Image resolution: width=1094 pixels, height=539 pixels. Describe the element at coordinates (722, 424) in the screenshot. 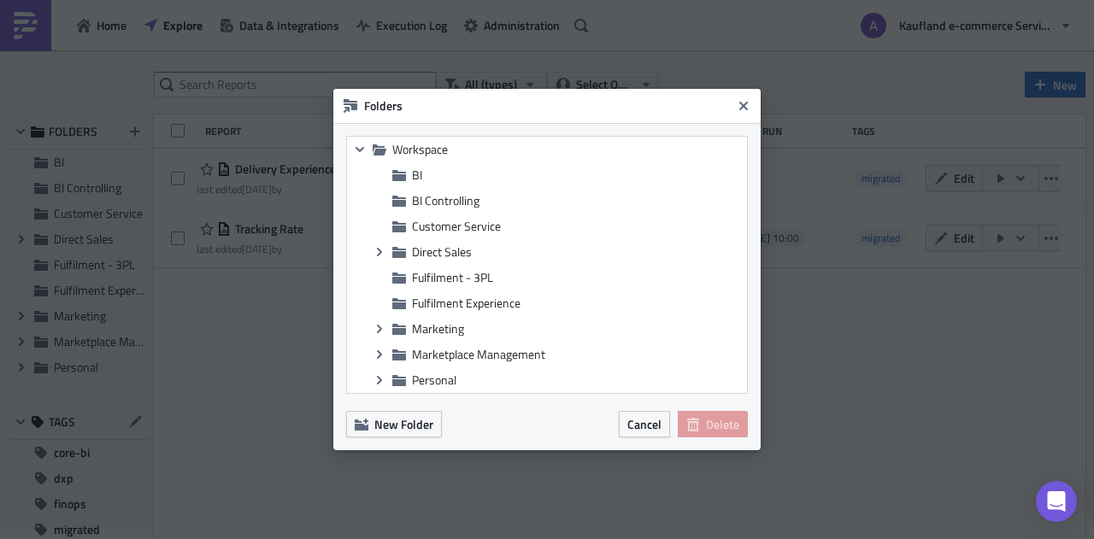

I see `span: Delete` at that location.